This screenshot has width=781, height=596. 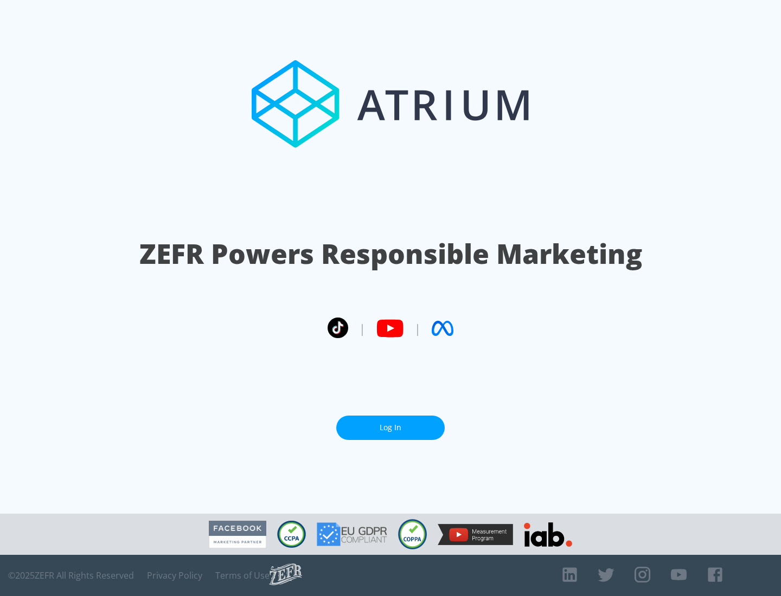 I want to click on img: YouTube Measurement Program, so click(x=475, y=535).